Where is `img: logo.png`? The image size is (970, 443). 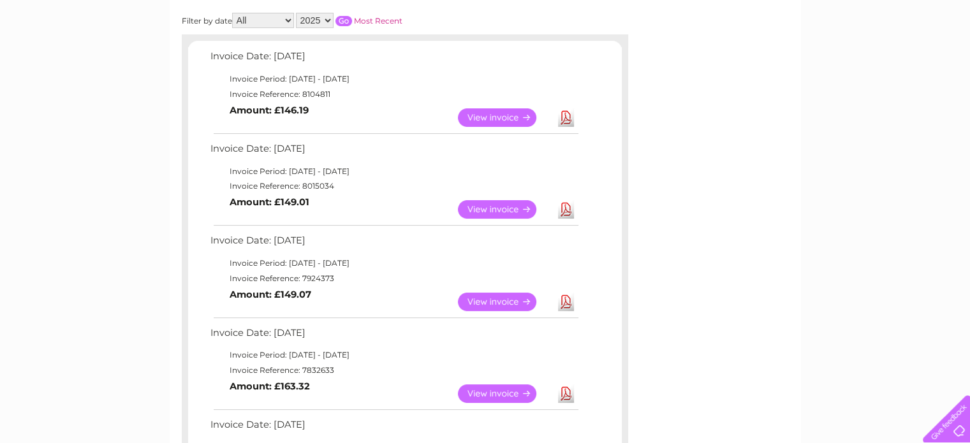 img: logo.png is located at coordinates (66, 52).